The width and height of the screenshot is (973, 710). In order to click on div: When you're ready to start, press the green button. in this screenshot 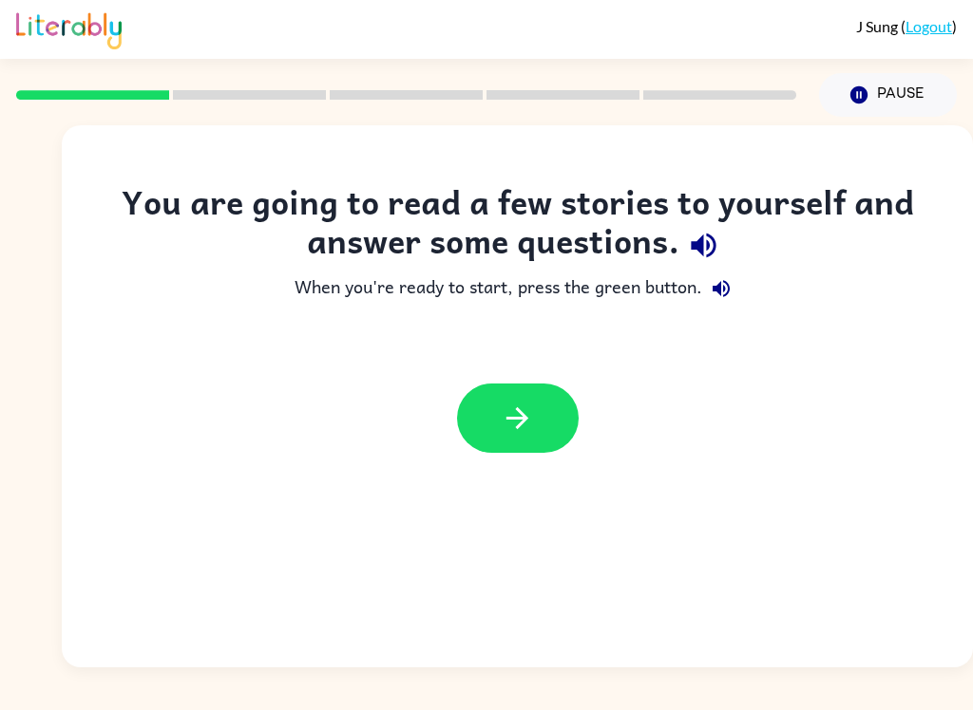, I will do `click(517, 289)`.